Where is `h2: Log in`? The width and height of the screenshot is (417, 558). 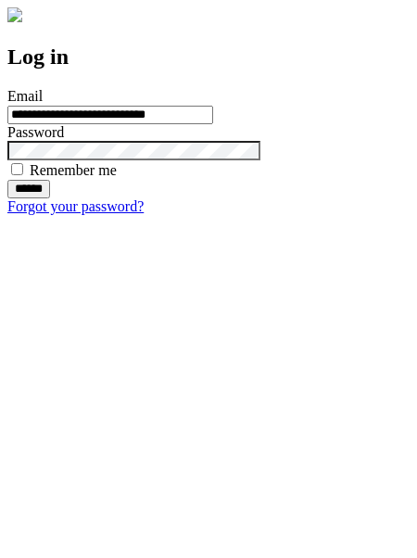 h2: Log in is located at coordinates (208, 57).